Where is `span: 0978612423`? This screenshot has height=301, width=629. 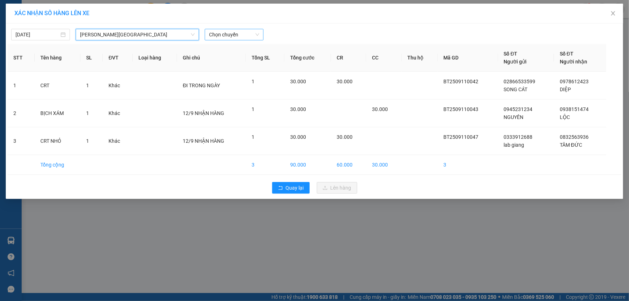 span: 0978612423 is located at coordinates (574, 82).